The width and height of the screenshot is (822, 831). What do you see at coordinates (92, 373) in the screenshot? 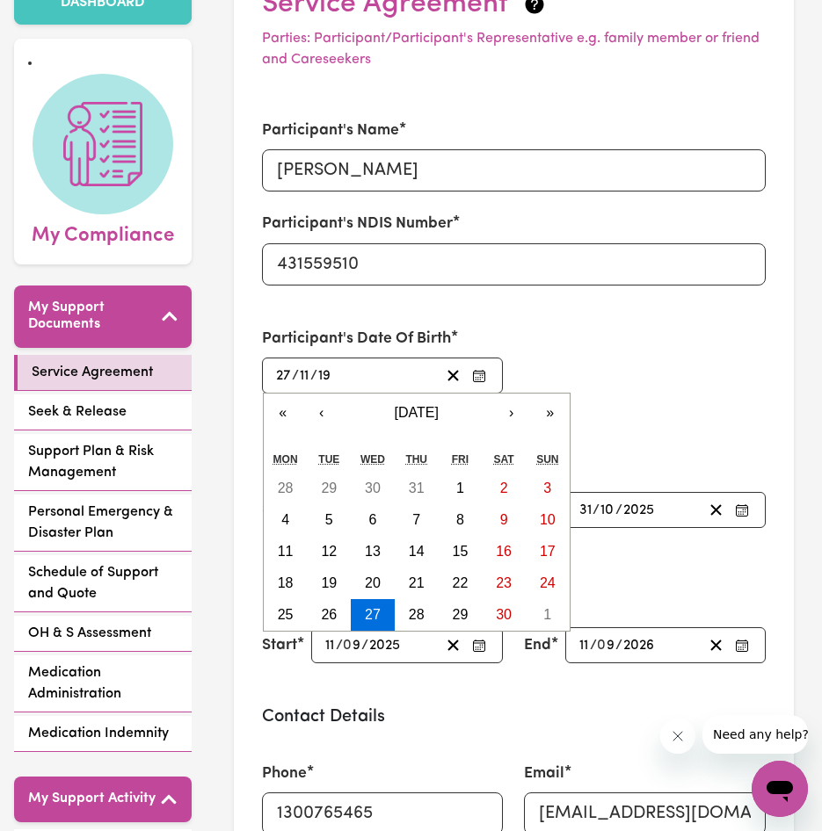
I see `span: Service Agreement` at bounding box center [92, 373].